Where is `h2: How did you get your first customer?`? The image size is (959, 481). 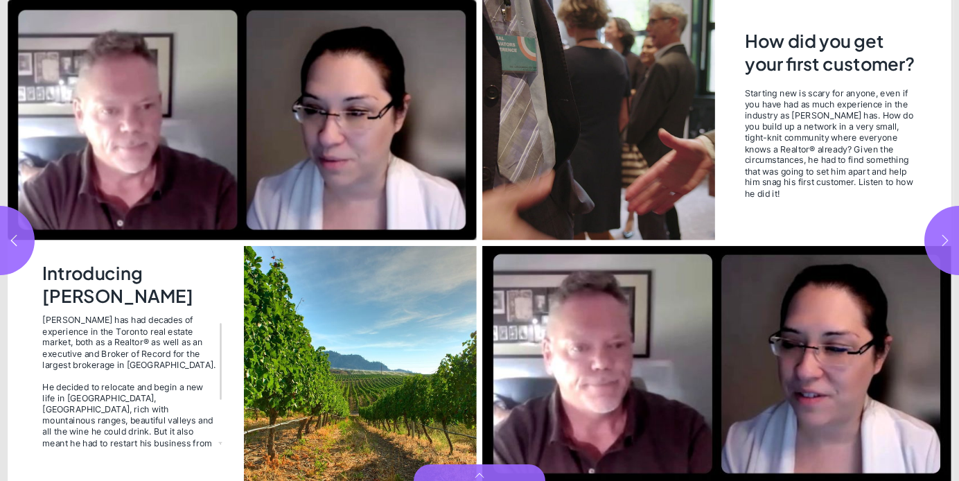 h2: How did you get your first customer? is located at coordinates (831, 54).